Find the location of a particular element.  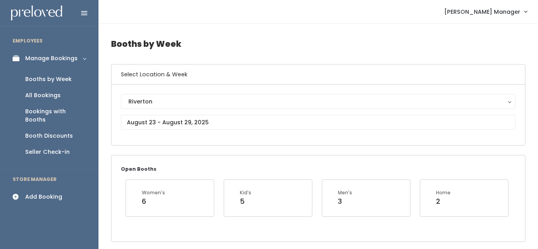

div: Home is located at coordinates (443, 193).